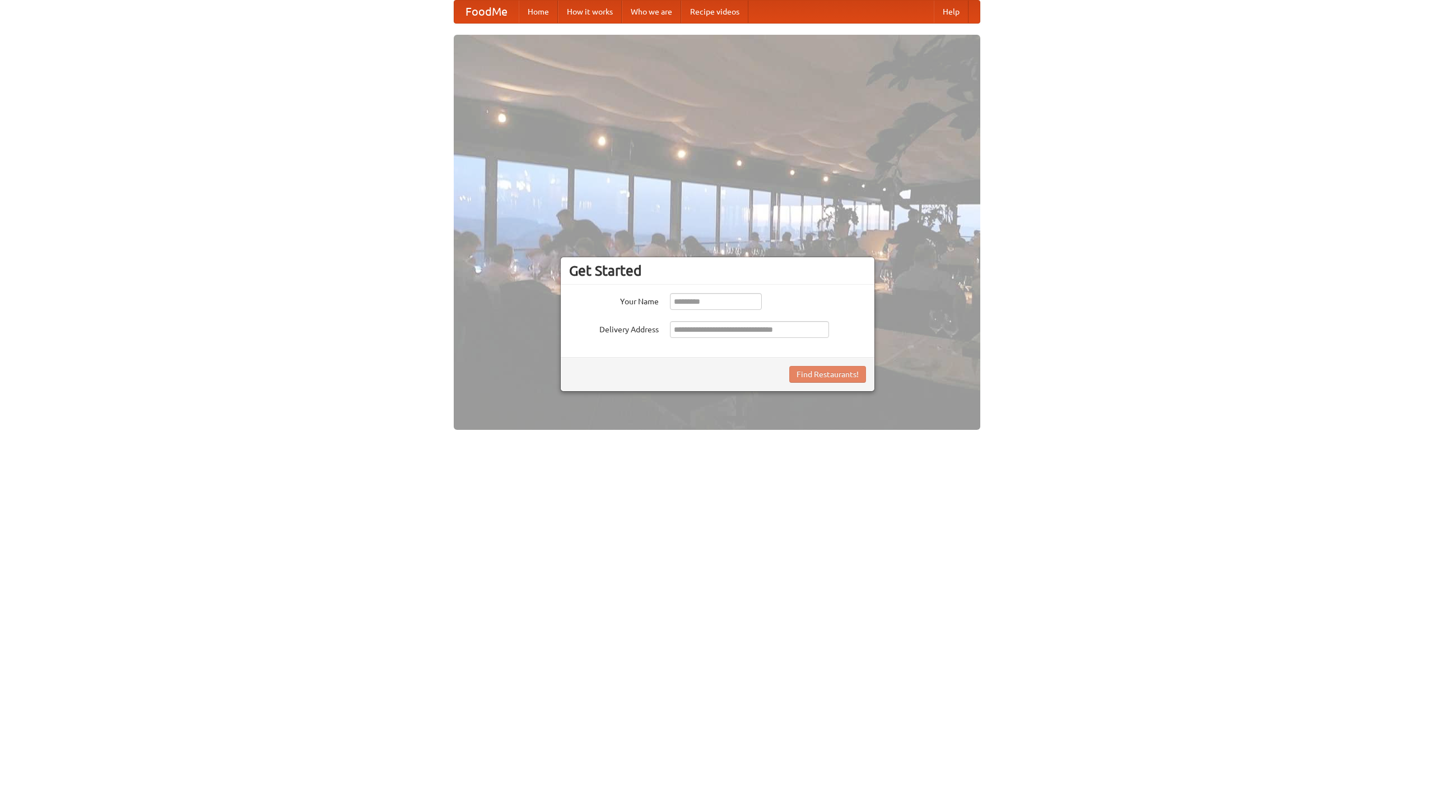 This screenshot has width=1434, height=793. I want to click on button: Find Restaurants!, so click(827, 374).